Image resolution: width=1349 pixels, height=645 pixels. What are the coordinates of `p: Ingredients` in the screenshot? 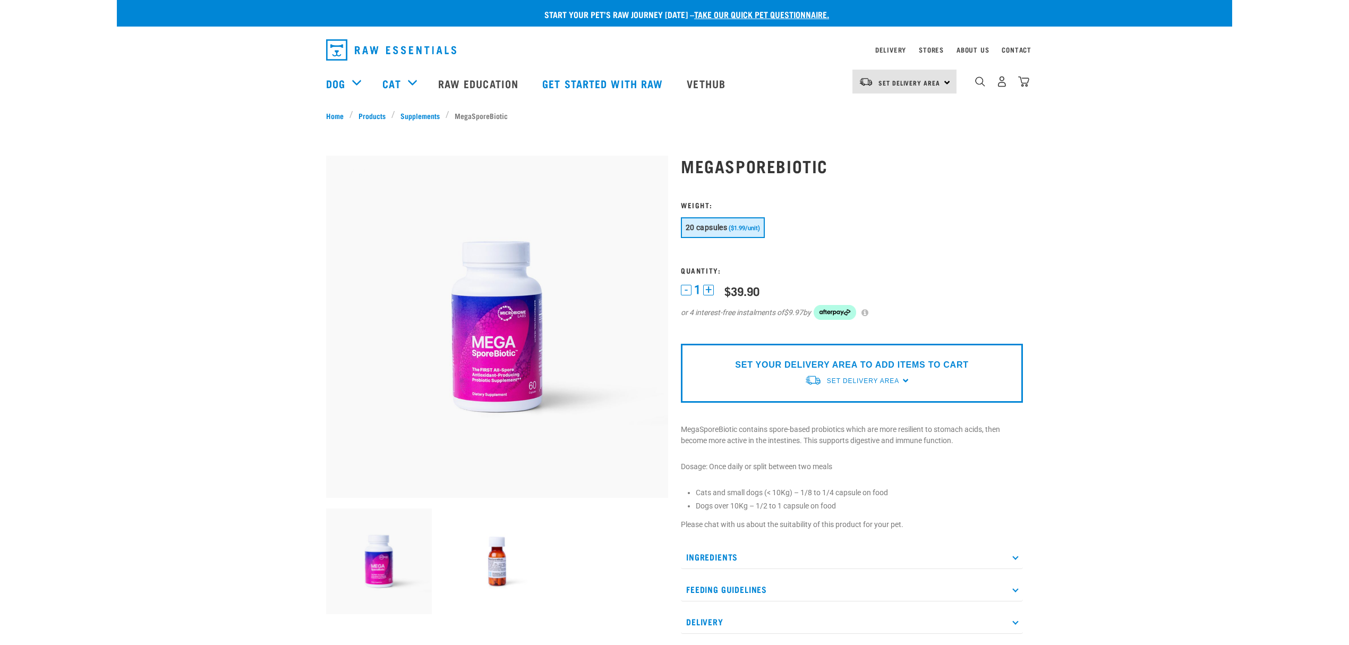 It's located at (852, 557).